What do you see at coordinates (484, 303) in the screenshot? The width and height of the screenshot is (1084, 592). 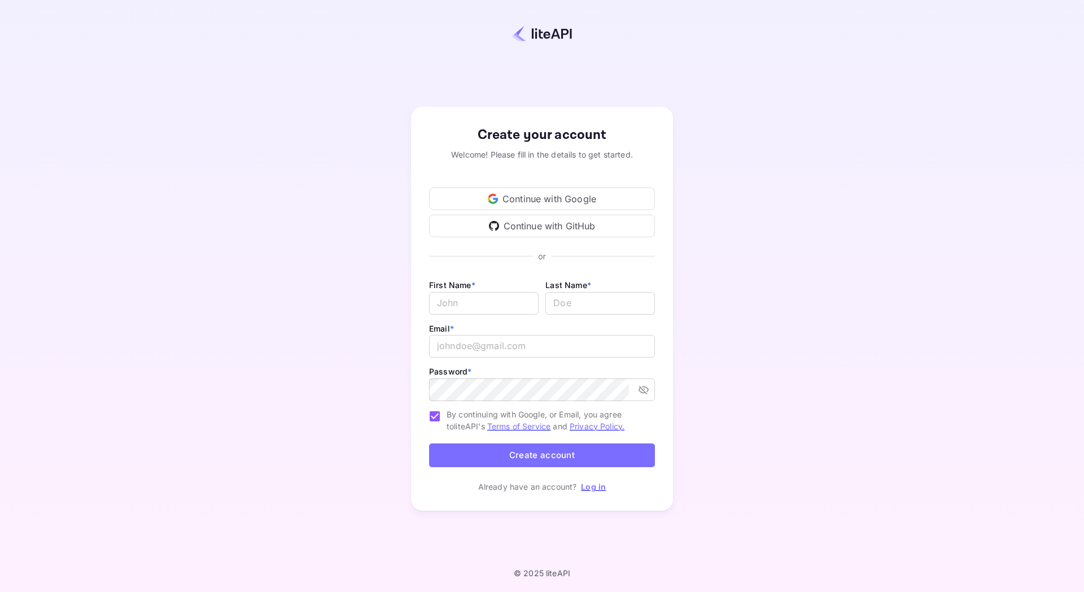 I see `input: John` at bounding box center [484, 303].